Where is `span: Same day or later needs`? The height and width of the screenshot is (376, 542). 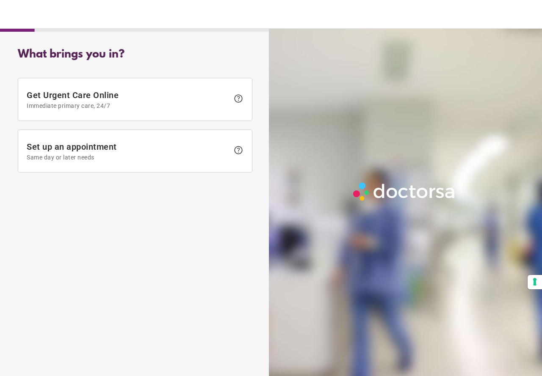
span: Same day or later needs is located at coordinates (128, 157).